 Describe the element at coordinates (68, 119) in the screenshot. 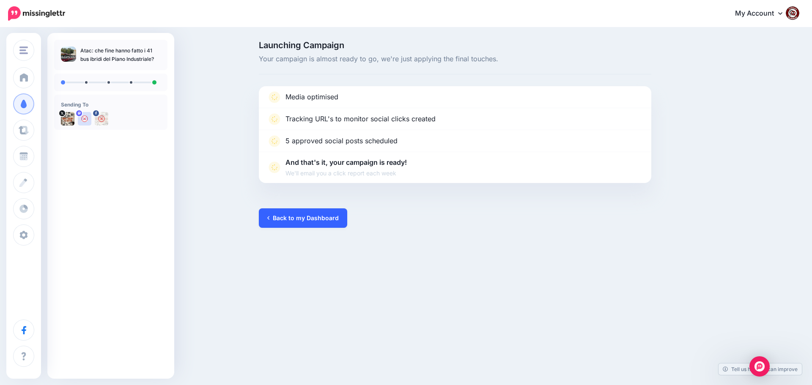

I see `img: uTTNWBrh-84924.jpeg` at that location.